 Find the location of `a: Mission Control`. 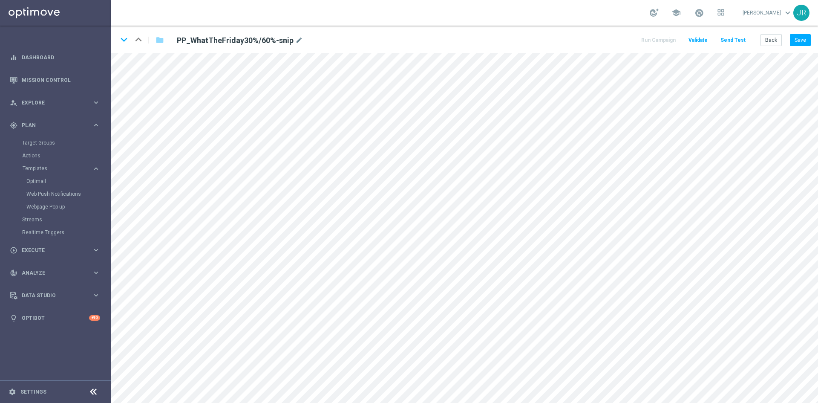

a: Mission Control is located at coordinates (61, 80).